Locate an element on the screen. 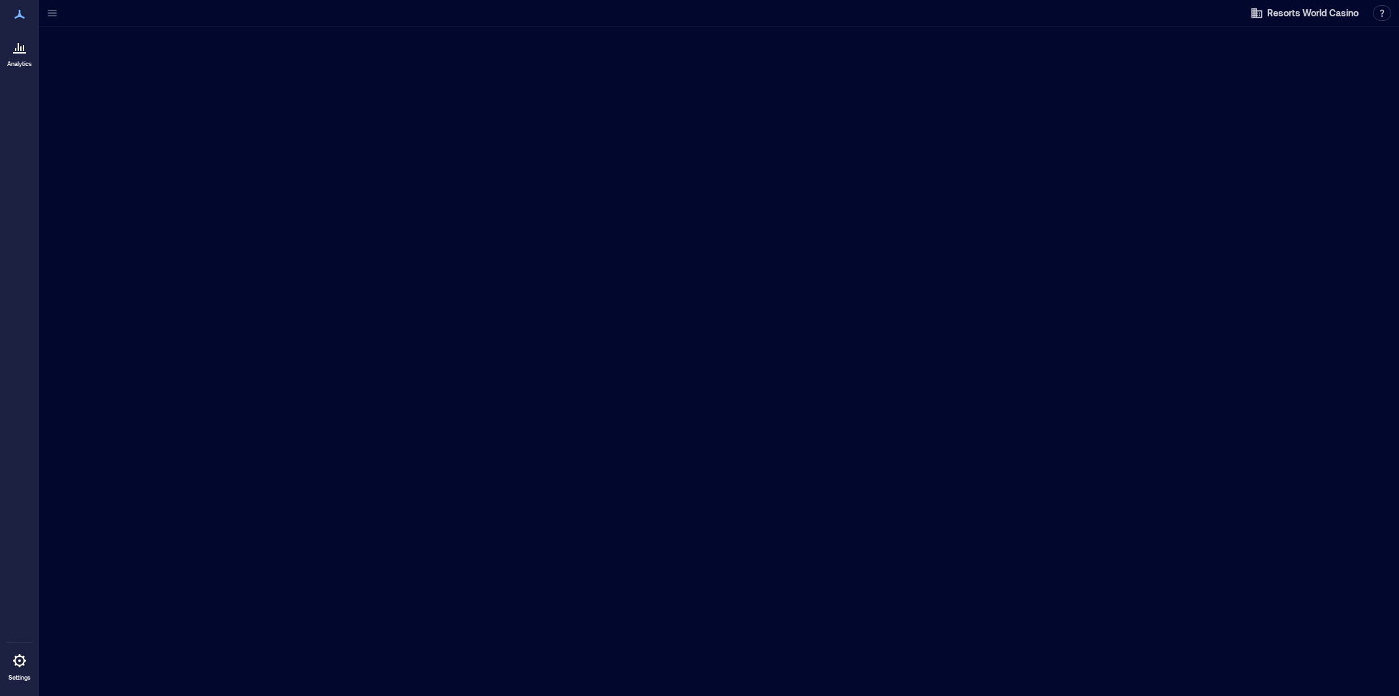 This screenshot has width=1399, height=696. a: Analytics is located at coordinates (20, 52).